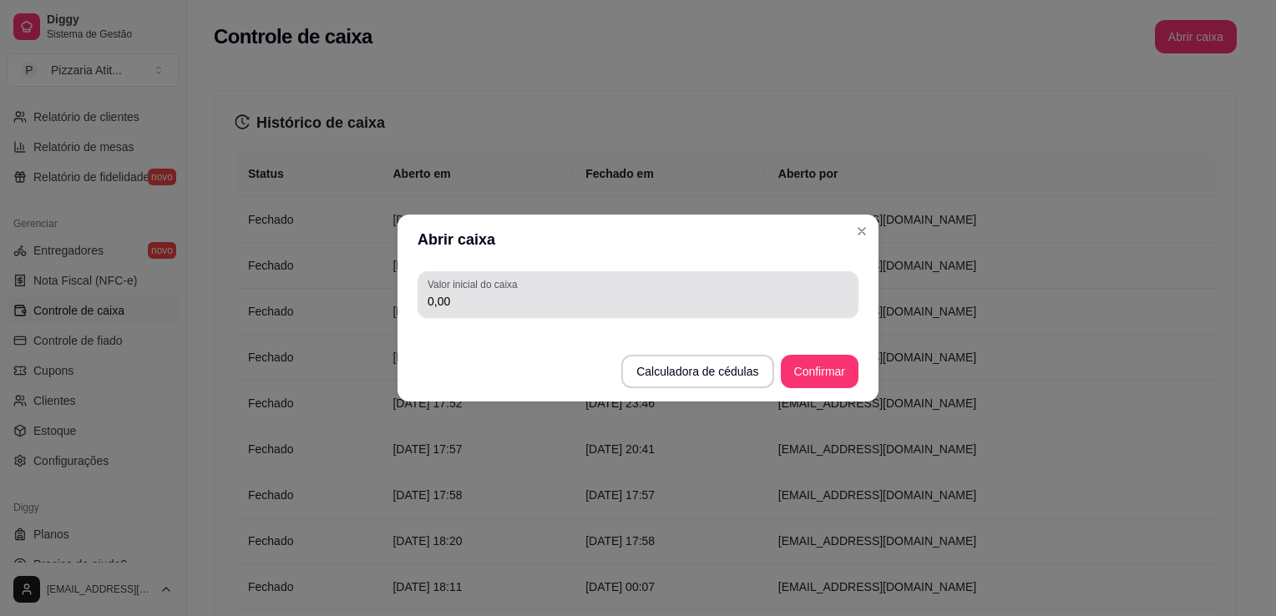  I want to click on button: Calculadora de cédulas, so click(697, 372).